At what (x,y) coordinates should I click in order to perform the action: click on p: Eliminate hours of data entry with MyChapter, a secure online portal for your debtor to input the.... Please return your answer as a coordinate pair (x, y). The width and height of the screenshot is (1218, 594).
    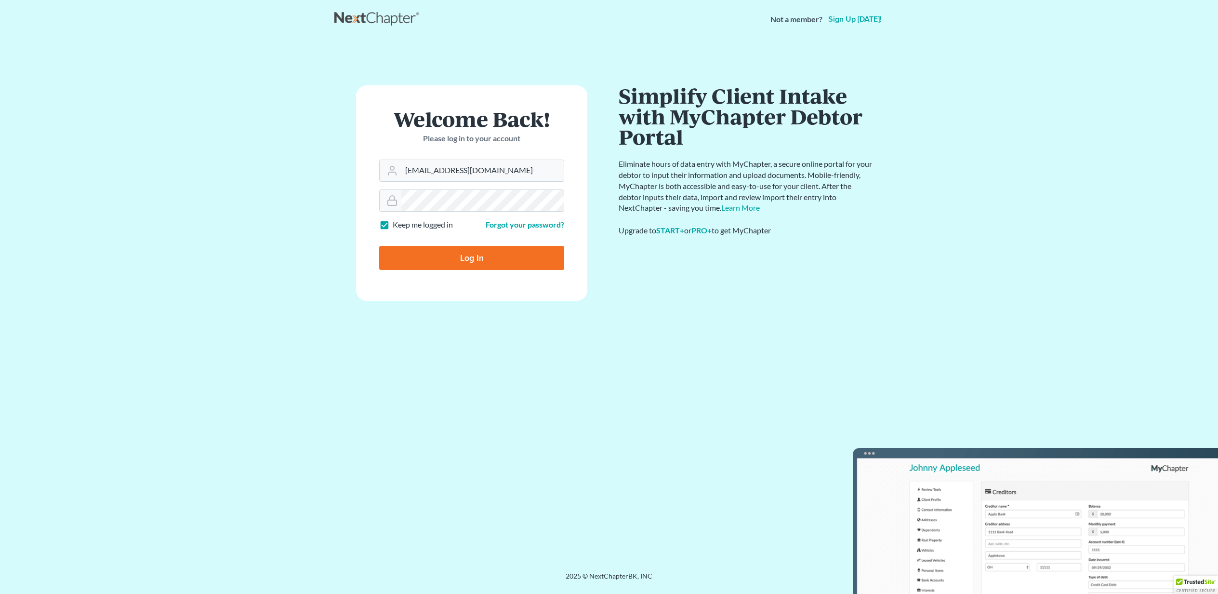
    Looking at the image, I should click on (747, 186).